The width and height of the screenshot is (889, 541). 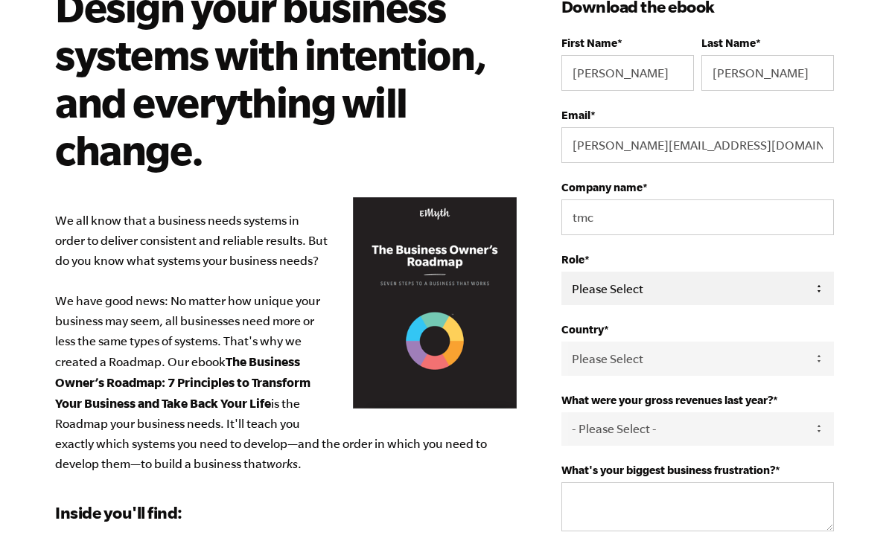 What do you see at coordinates (576, 115) in the screenshot?
I see `span: Email` at bounding box center [576, 115].